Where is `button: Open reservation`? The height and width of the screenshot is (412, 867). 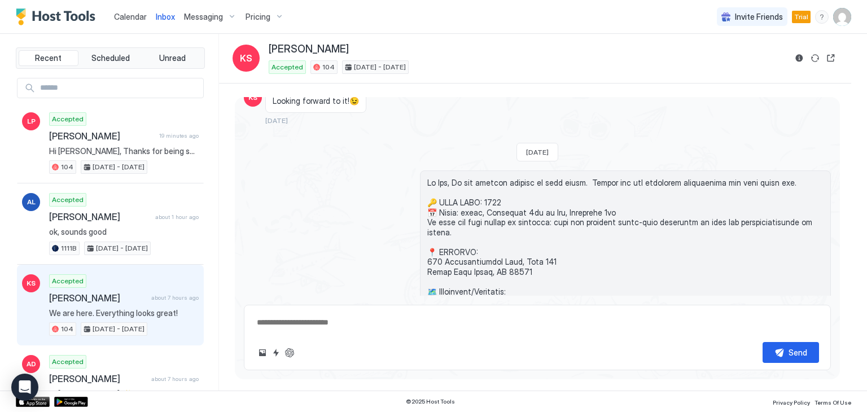
button: Open reservation is located at coordinates (831, 58).